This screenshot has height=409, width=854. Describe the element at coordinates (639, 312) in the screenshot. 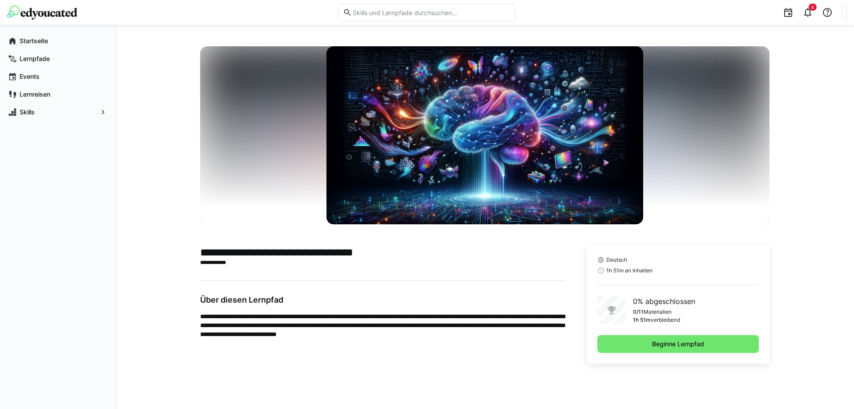

I see `p: 0/11` at that location.